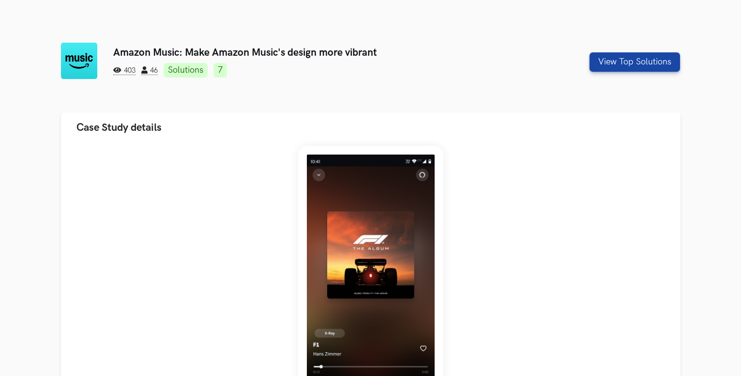 The height and width of the screenshot is (376, 741). What do you see at coordinates (318, 52) in the screenshot?
I see `h3: Amazon Music: Make Amazon Music's design more vibrant` at bounding box center [318, 52].